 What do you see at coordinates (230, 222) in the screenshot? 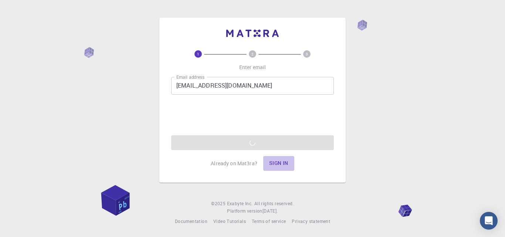
I see `a: Video Tutorials` at bounding box center [230, 222].